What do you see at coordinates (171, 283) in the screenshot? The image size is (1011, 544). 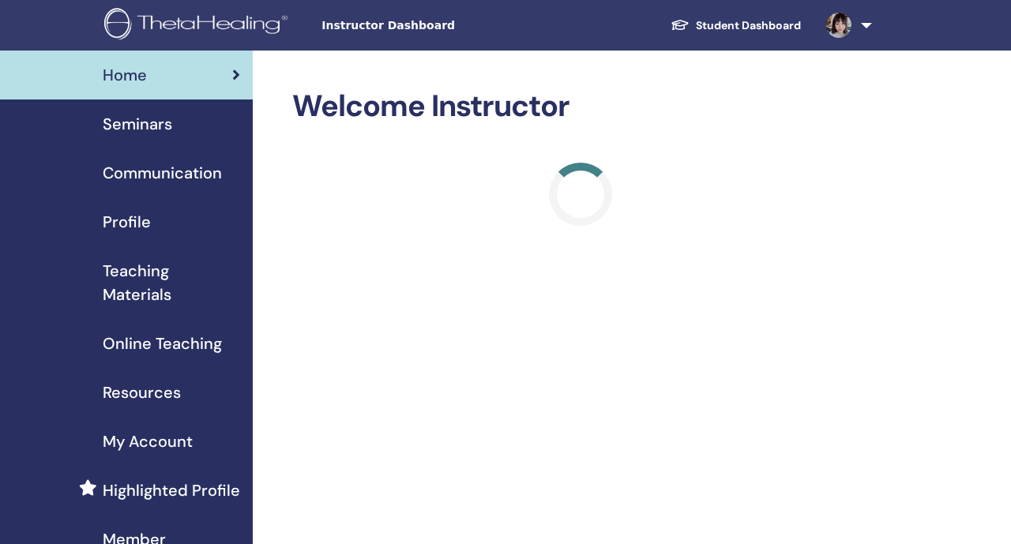 I see `span: Teaching Materials` at bounding box center [171, 283].